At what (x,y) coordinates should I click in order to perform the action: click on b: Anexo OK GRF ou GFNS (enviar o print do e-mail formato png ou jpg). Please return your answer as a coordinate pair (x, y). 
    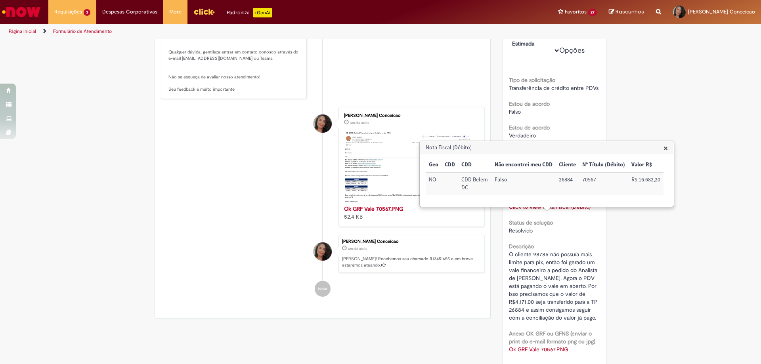
    Looking at the image, I should click on (552, 338).